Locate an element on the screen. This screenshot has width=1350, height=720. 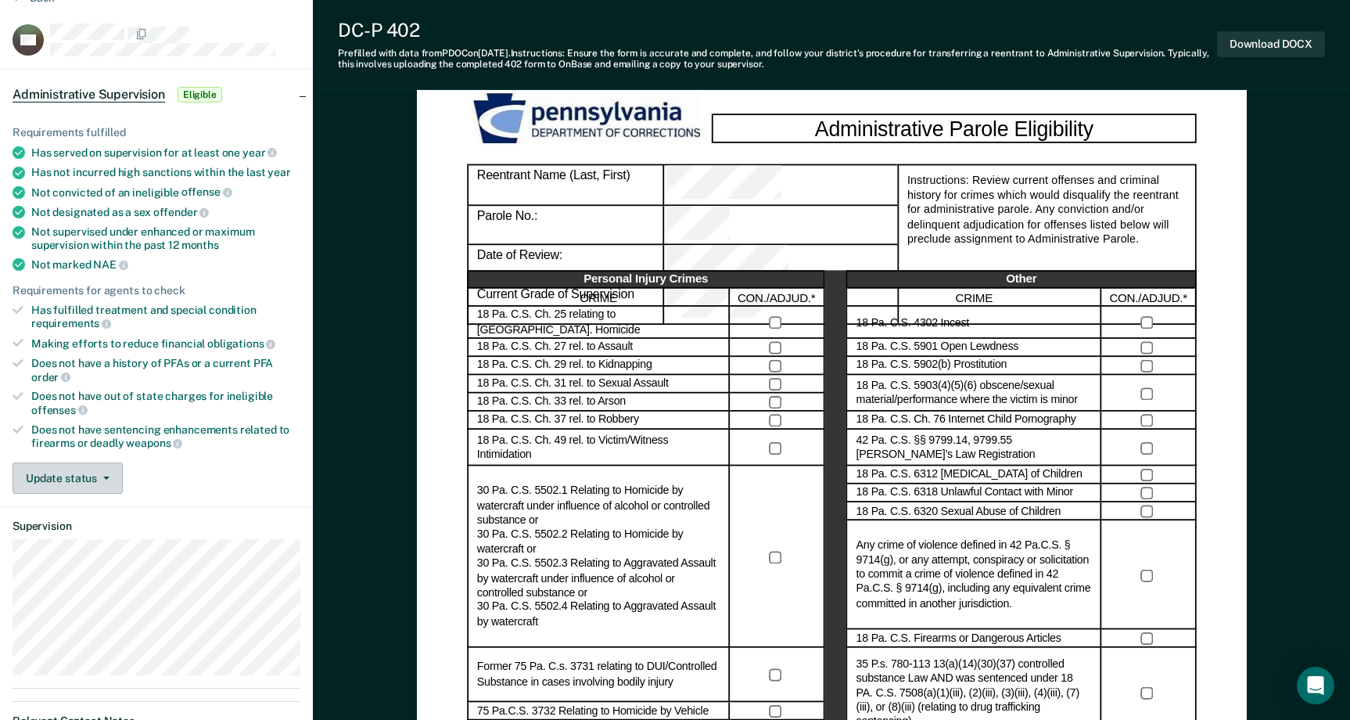
span: weapons is located at coordinates (154, 443).